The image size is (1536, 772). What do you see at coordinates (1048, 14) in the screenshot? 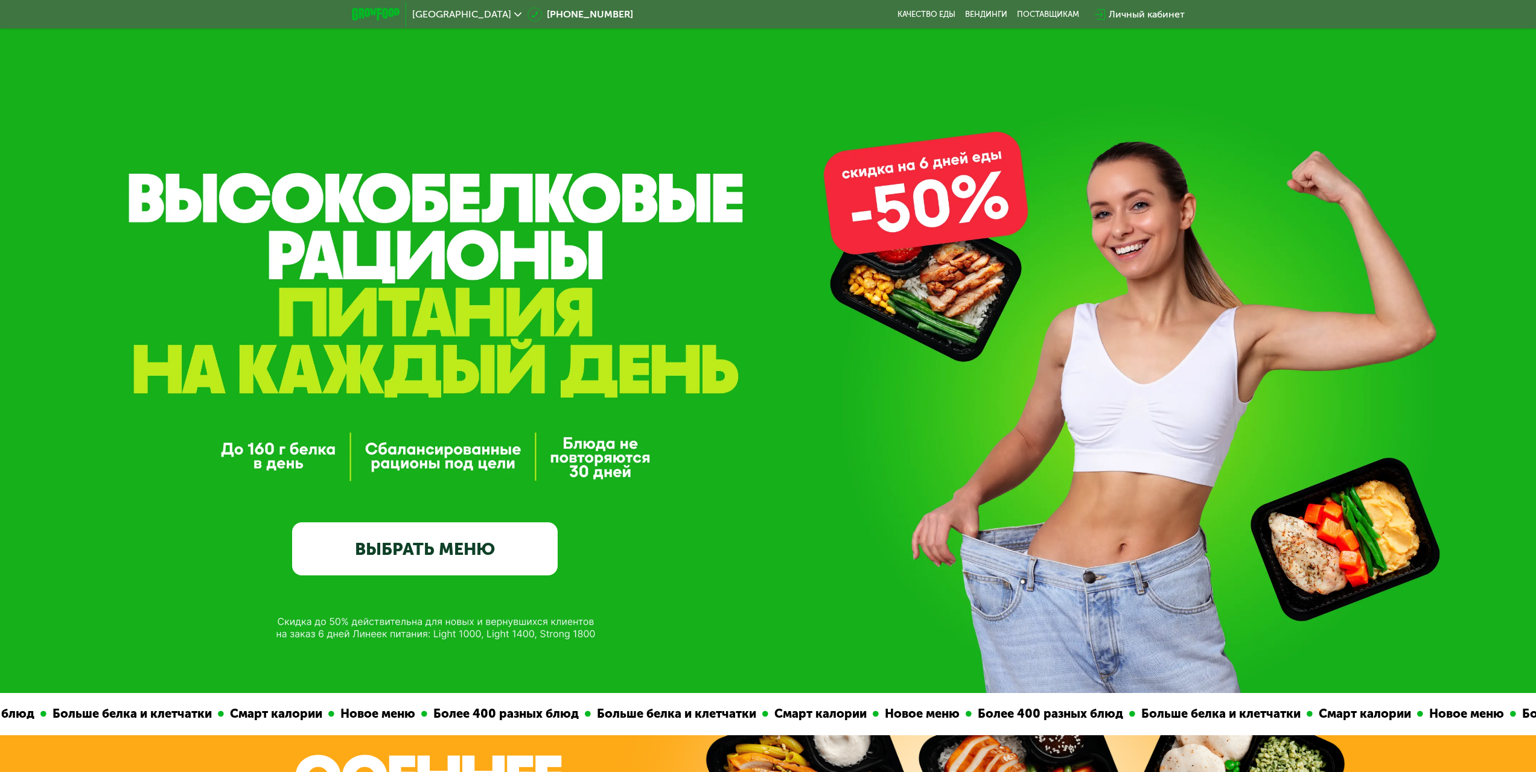
I see `div: поставщикам` at bounding box center [1048, 14].